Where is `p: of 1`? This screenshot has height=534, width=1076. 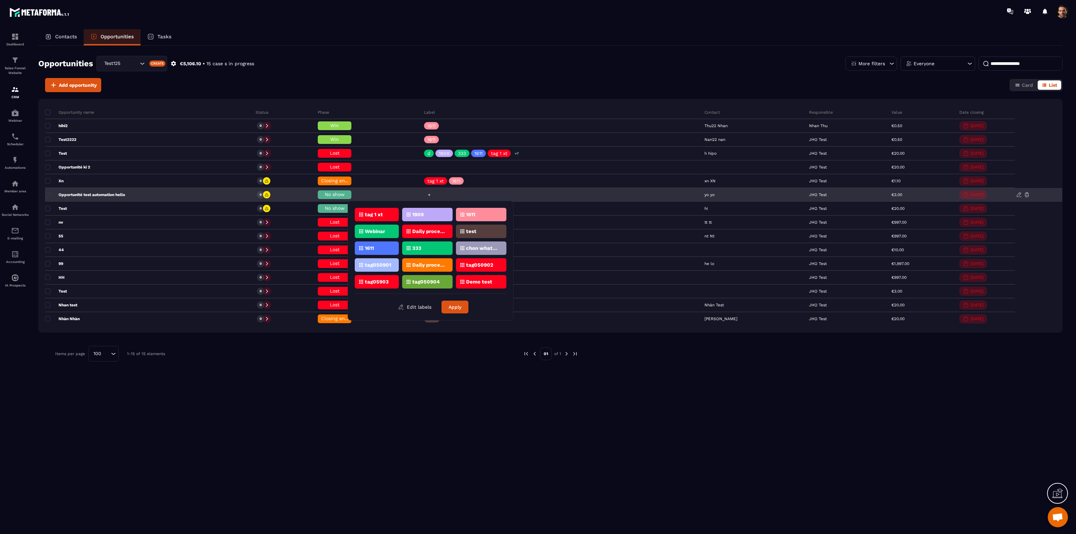 p: of 1 is located at coordinates (557, 354).